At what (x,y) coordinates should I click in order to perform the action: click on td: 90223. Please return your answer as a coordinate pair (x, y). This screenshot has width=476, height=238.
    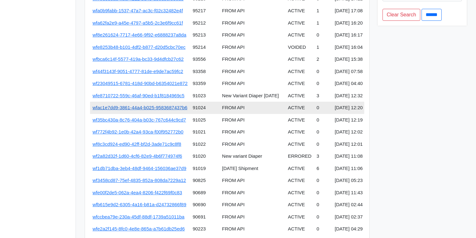
    Looking at the image, I should click on (205, 229).